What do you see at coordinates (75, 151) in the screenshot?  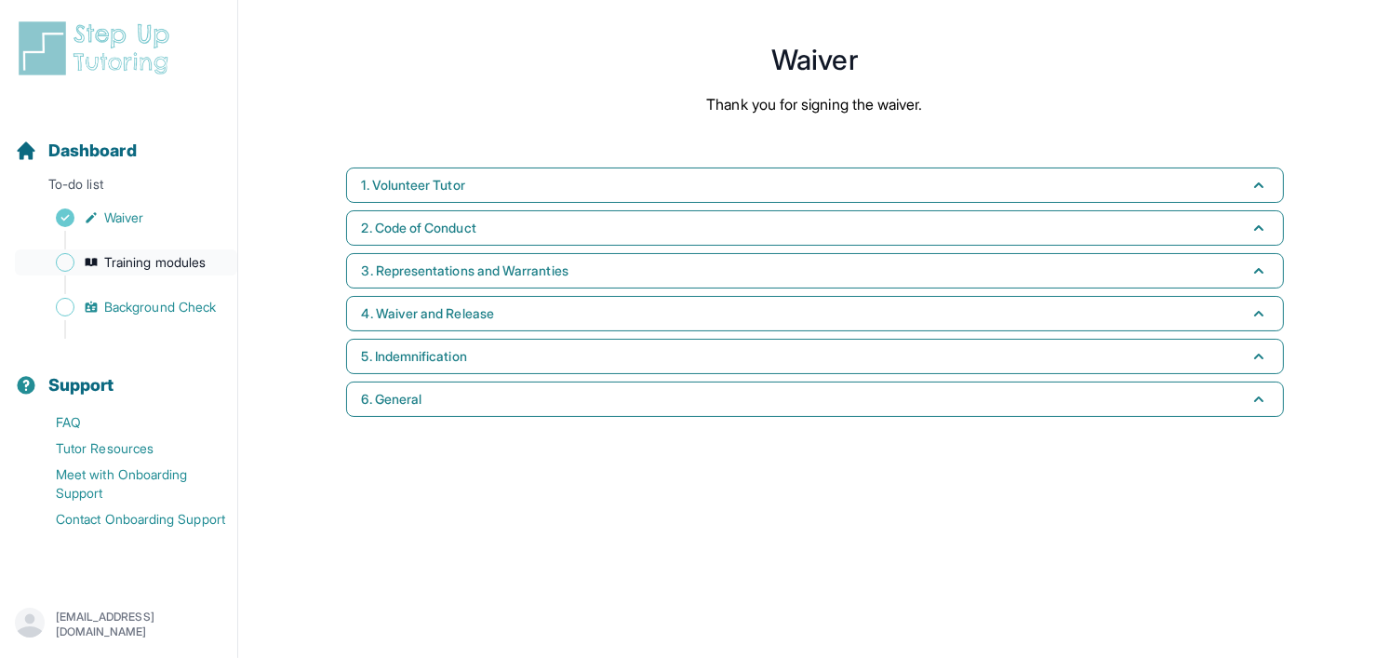 I see `a: Dashboard` at bounding box center [75, 151].